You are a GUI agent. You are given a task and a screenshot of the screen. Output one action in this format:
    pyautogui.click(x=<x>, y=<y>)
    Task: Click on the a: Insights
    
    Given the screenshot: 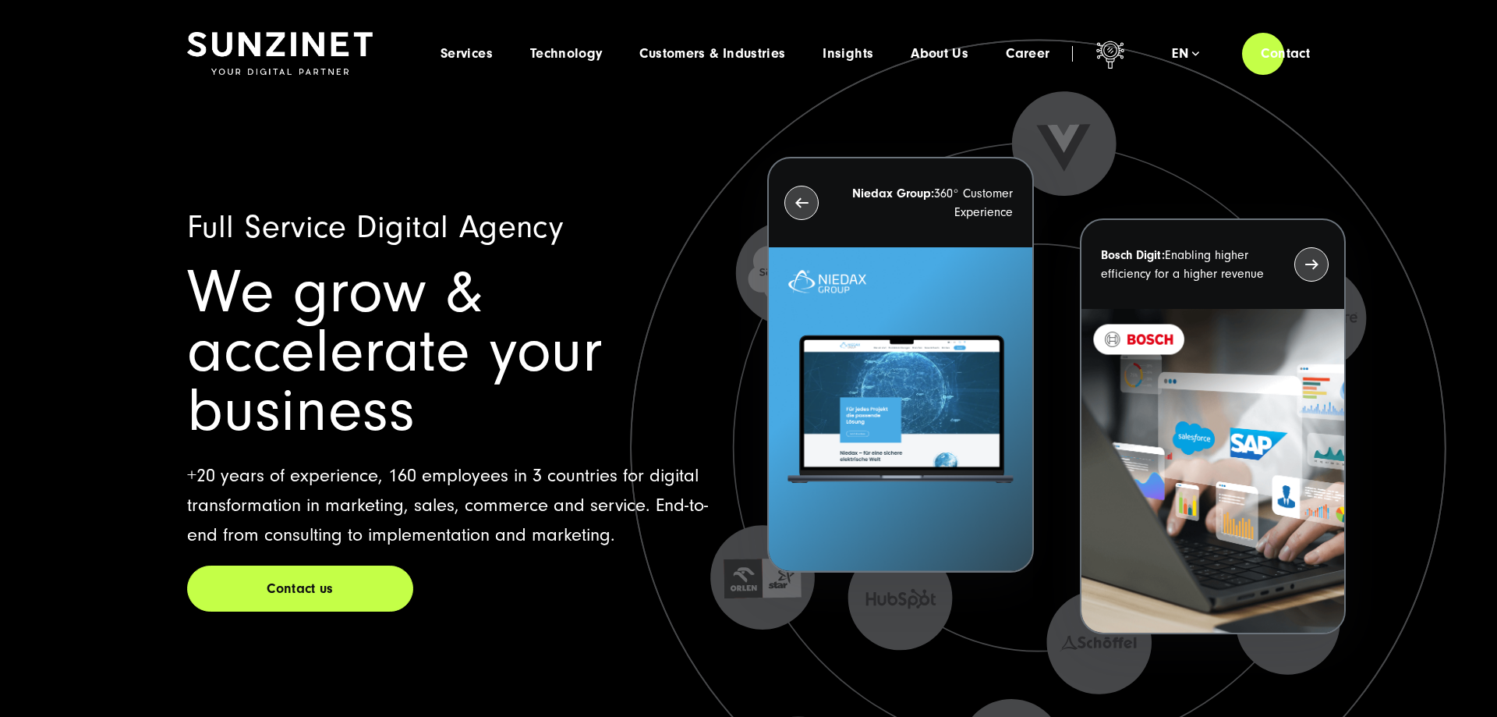 What is the action you would take?
    pyautogui.click(x=848, y=54)
    